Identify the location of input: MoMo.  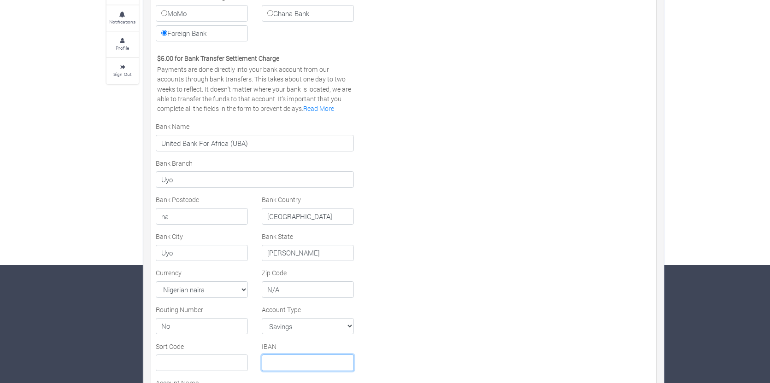
(164, 13).